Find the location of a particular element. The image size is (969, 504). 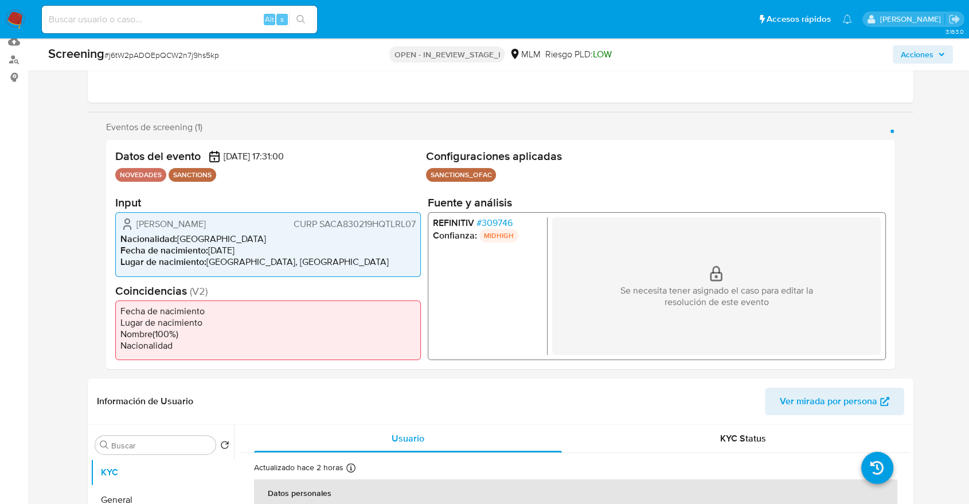

button: Acciones is located at coordinates (923, 54).